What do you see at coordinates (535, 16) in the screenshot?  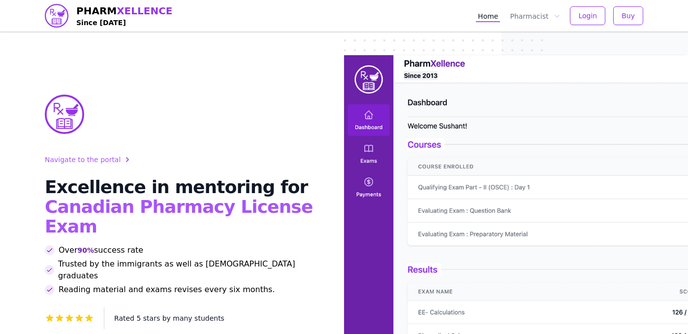 I see `button: Pharmacist` at bounding box center [535, 16].